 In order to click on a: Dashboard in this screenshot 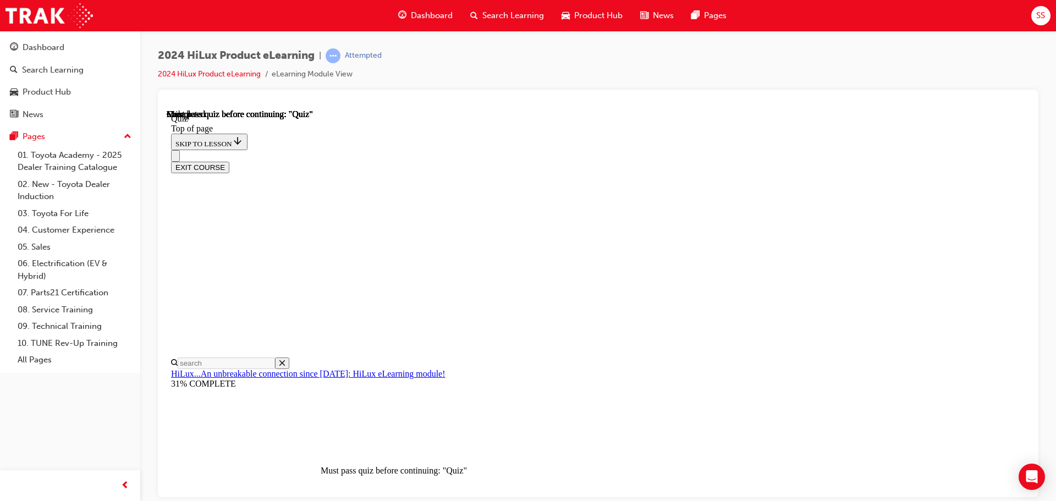, I will do `click(70, 47)`.